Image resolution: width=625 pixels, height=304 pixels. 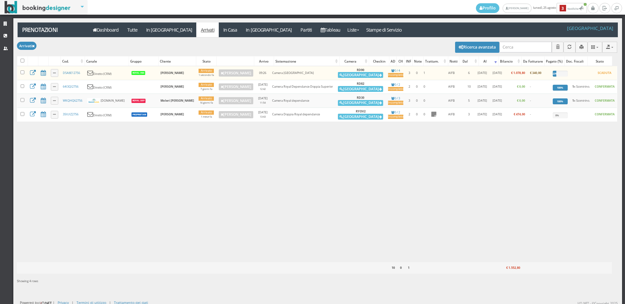 I want to click on div: 23%, so click(x=554, y=74).